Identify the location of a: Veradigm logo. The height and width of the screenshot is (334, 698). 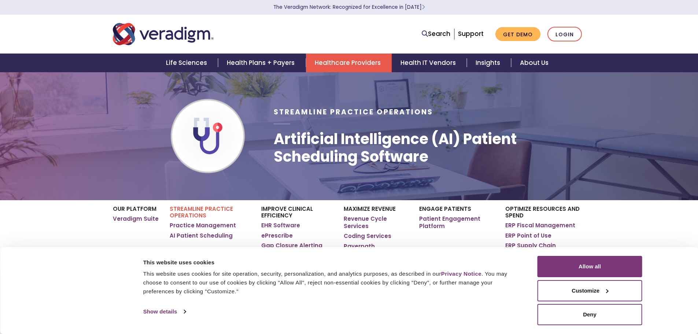
(163, 34).